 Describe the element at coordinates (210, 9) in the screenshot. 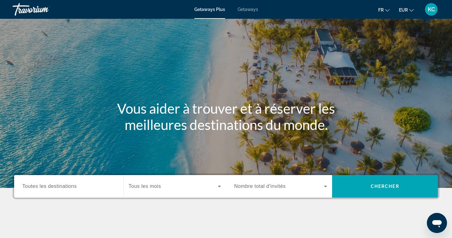

I see `span: Getaways Plus` at that location.